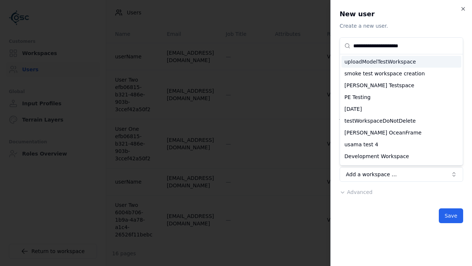  Describe the element at coordinates (401, 110) in the screenshot. I see `div: Suggestions` at that location.